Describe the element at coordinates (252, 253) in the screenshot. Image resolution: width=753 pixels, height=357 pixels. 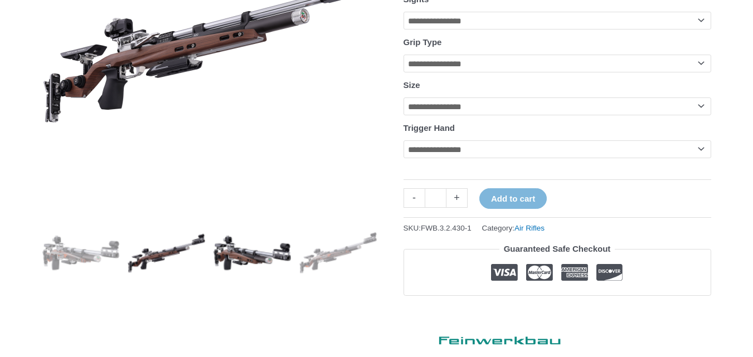
I see `img: FWB 900W - Image 3` at that location.